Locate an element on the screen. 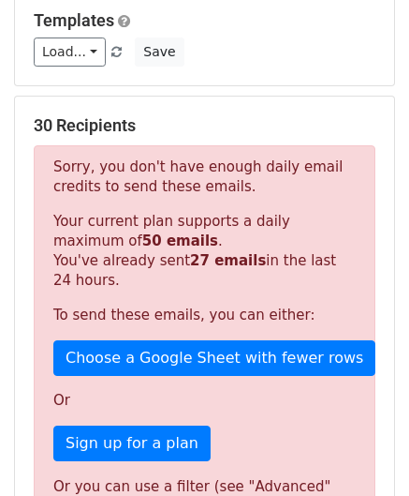  a: Load... is located at coordinates (69, 52).